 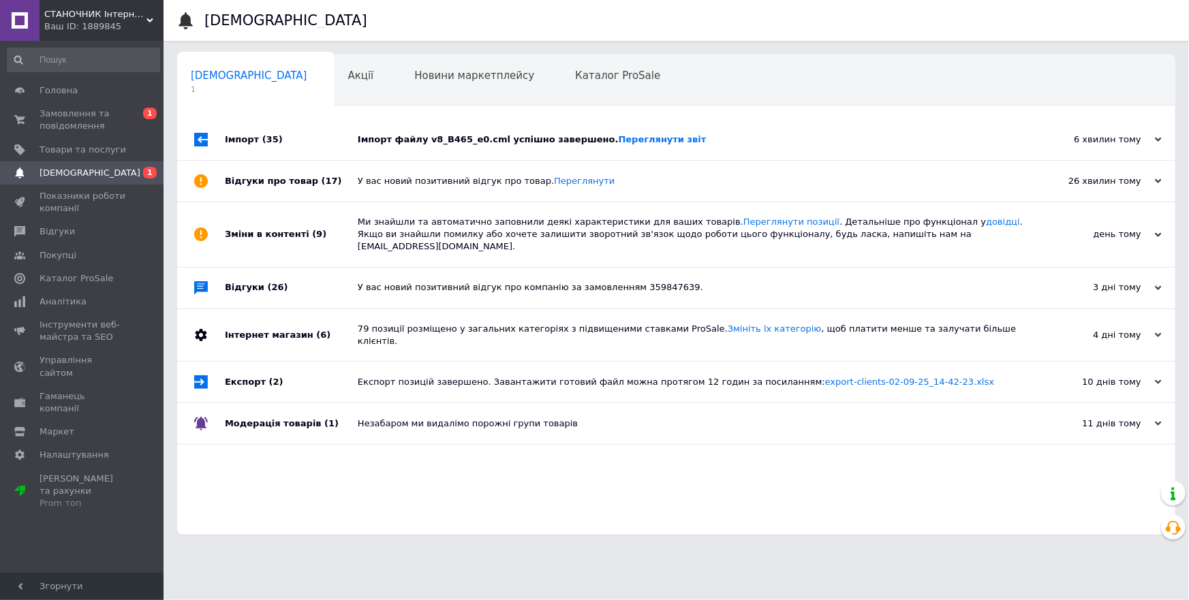 What do you see at coordinates (692, 288) in the screenshot?
I see `div: У вас новий позитивний відгук про компанію за замовленням 359847639.` at bounding box center [692, 288].